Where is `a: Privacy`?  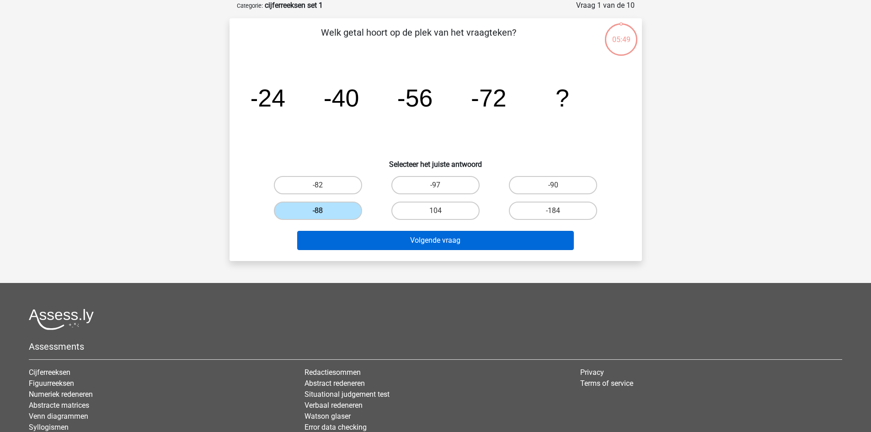 a: Privacy is located at coordinates (592, 372).